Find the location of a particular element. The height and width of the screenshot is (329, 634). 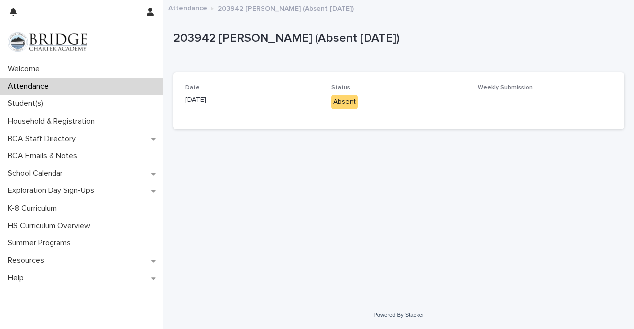

p: Resources is located at coordinates (28, 260).